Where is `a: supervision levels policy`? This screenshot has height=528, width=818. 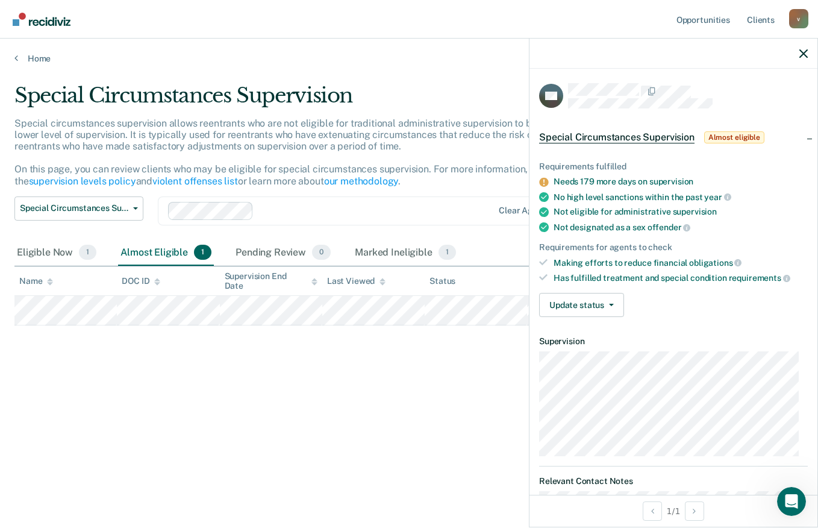 a: supervision levels policy is located at coordinates (83, 181).